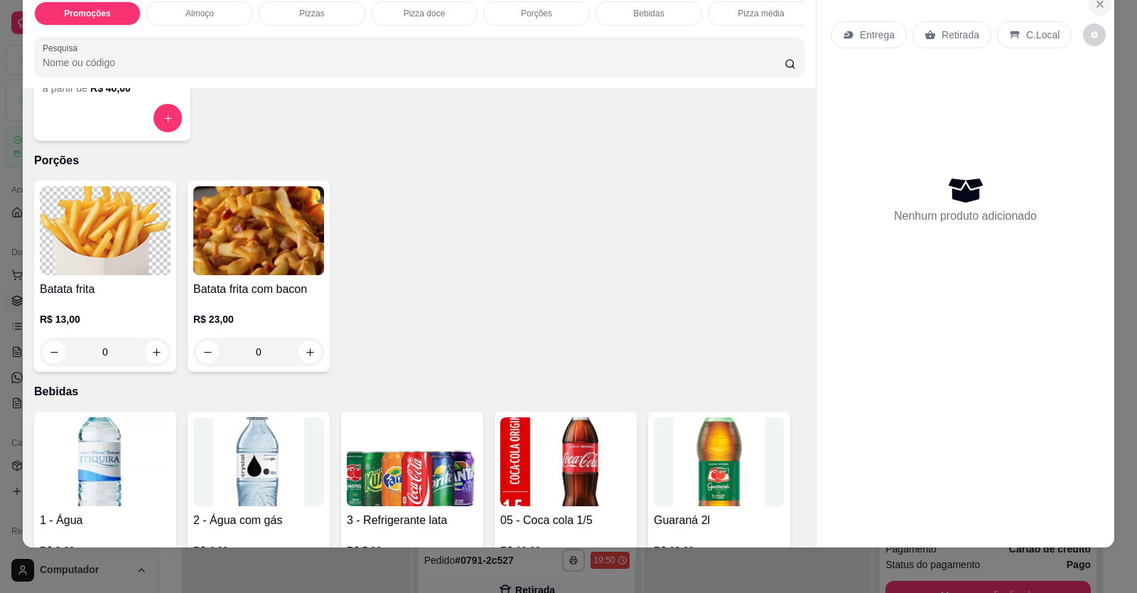  What do you see at coordinates (760, 13) in the screenshot?
I see `p: Pizza média` at bounding box center [760, 13].